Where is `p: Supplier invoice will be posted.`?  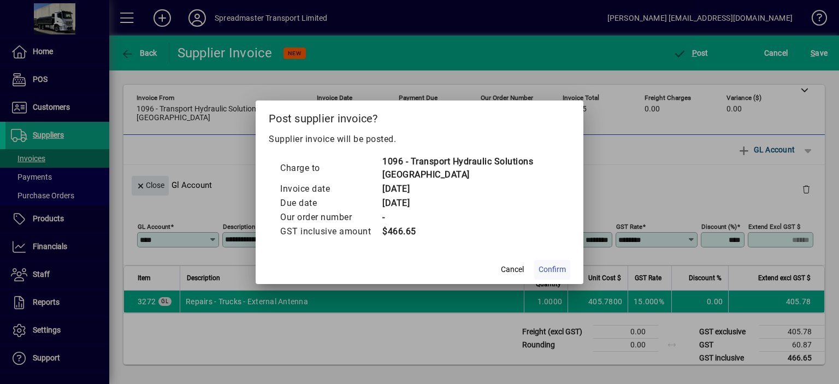 p: Supplier invoice will be posted. is located at coordinates (419, 139).